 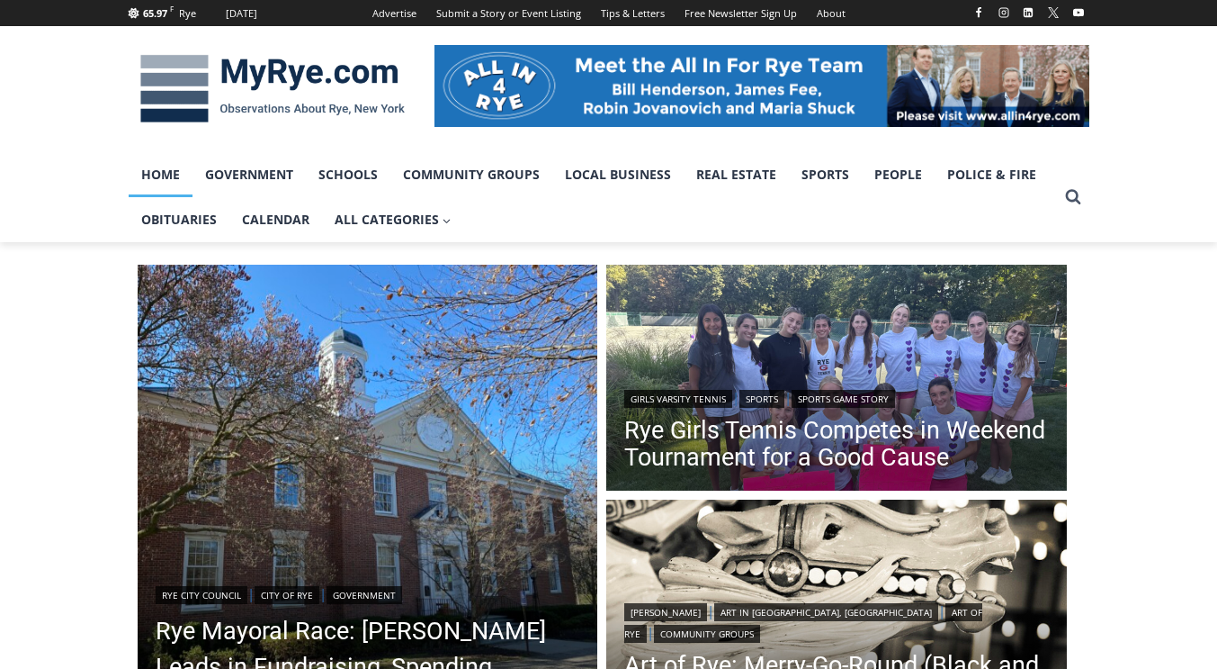 I want to click on img: (PHOTO: The top Rye Girls Varsity Tennis team poses after the Georgia Williams Memorial Scholarsh..., so click(x=837, y=380).